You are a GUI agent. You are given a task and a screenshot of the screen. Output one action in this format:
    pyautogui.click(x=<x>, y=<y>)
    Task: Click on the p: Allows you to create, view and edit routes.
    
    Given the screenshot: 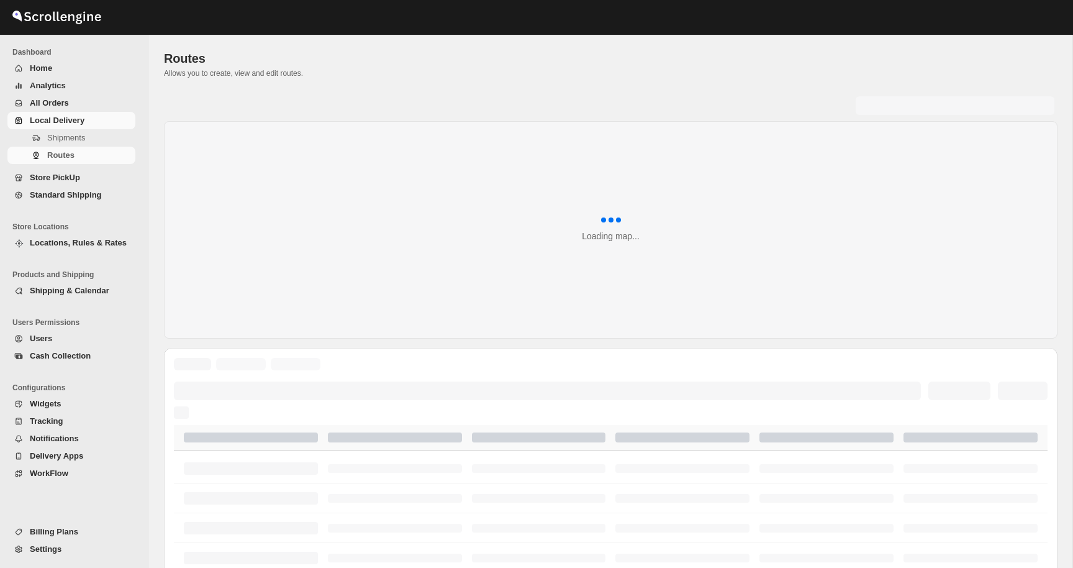 What is the action you would take?
    pyautogui.click(x=610, y=73)
    